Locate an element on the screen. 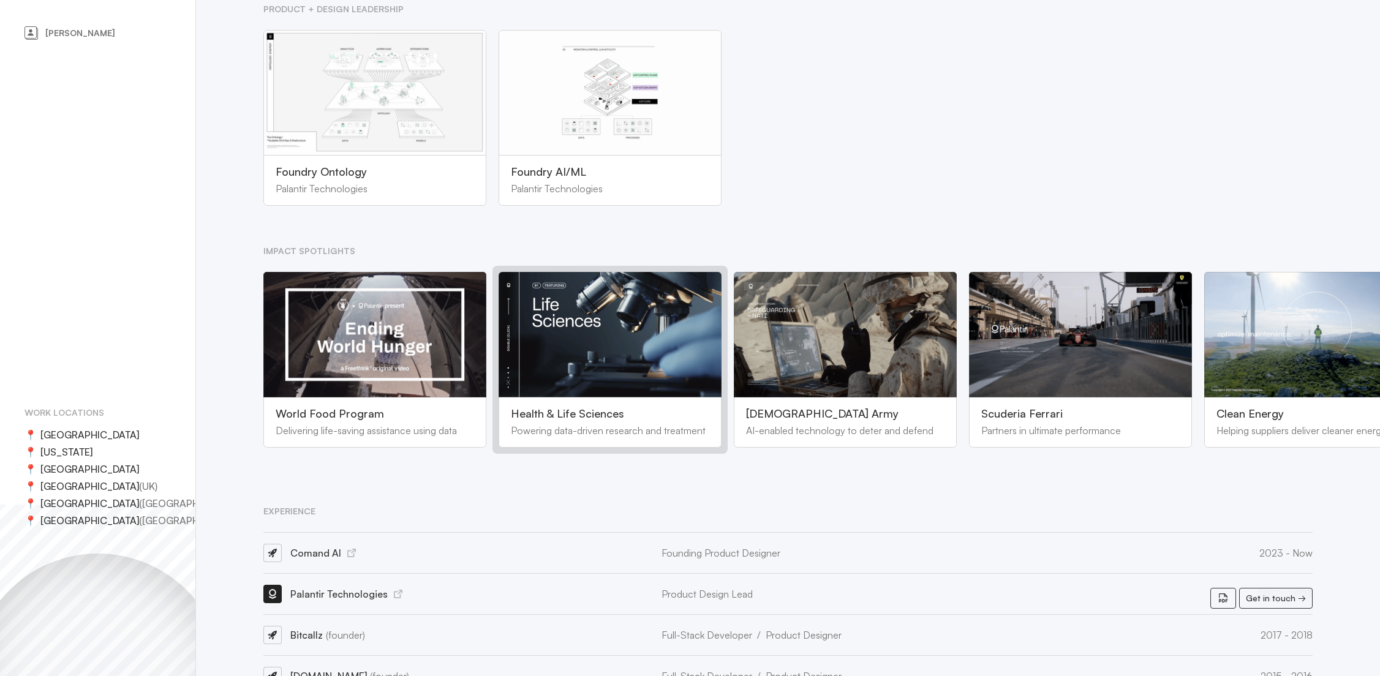  span: Bitcallz is located at coordinates (328, 635).